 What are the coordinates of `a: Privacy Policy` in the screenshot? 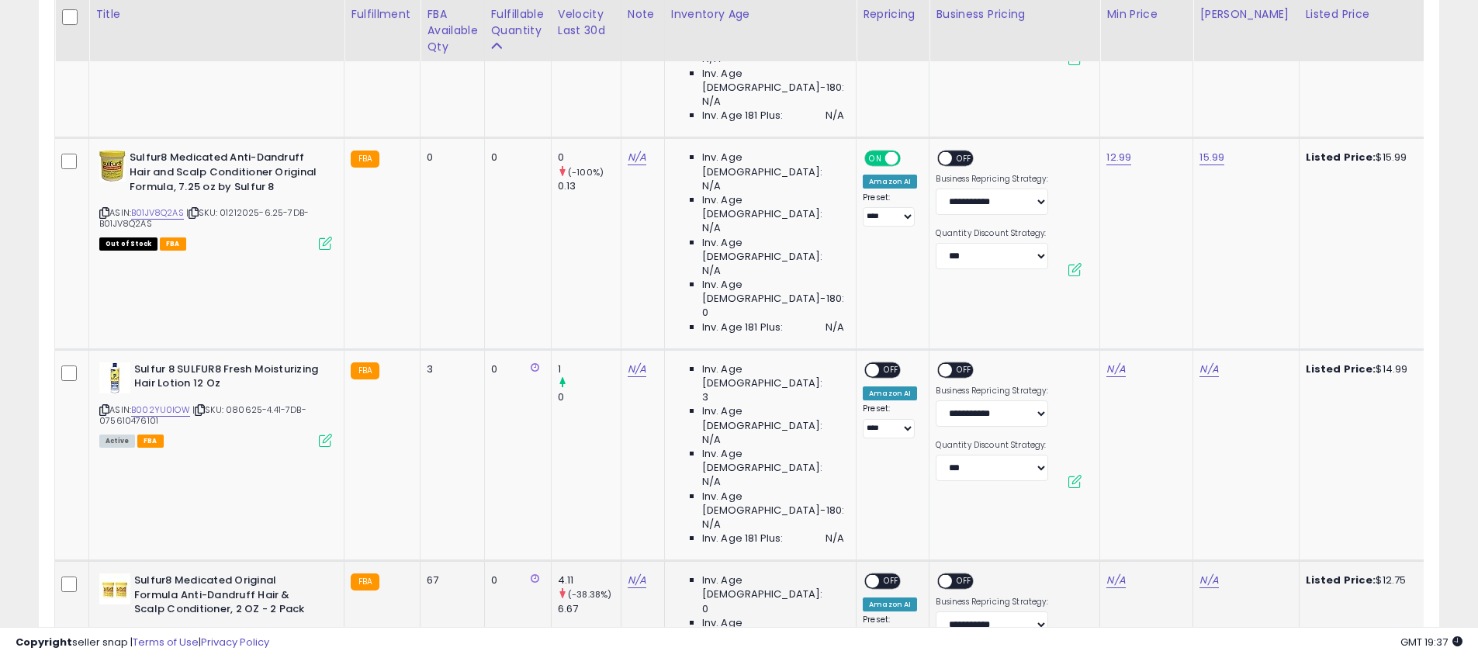 It's located at (235, 641).